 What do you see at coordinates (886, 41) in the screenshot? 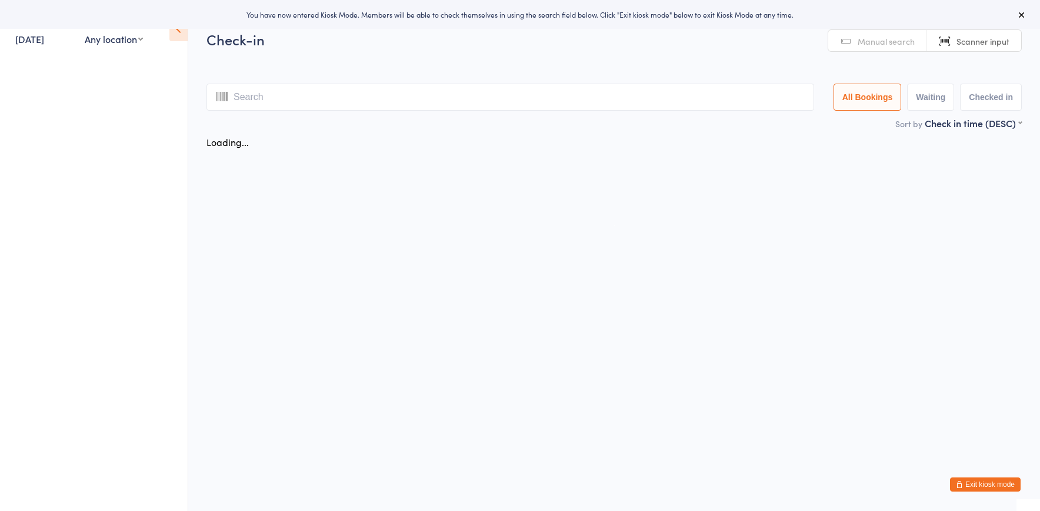
I see `span: Manual search` at bounding box center [886, 41].